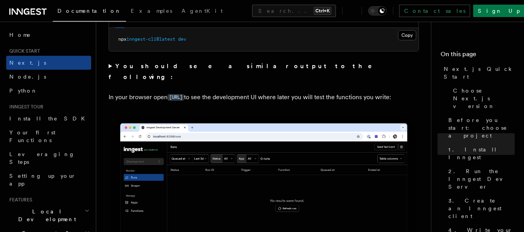 The height and width of the screenshot is (232, 524). What do you see at coordinates (322, 11) in the screenshot?
I see `kbd: Ctrl+K` at bounding box center [322, 11].